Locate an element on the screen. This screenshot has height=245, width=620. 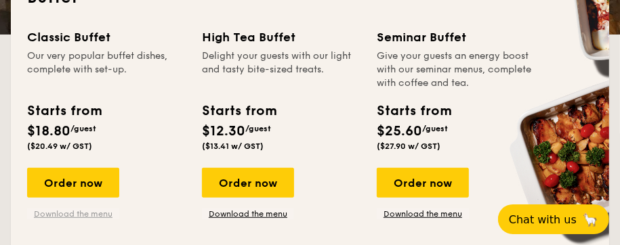
span: Chat with us is located at coordinates (542, 219).